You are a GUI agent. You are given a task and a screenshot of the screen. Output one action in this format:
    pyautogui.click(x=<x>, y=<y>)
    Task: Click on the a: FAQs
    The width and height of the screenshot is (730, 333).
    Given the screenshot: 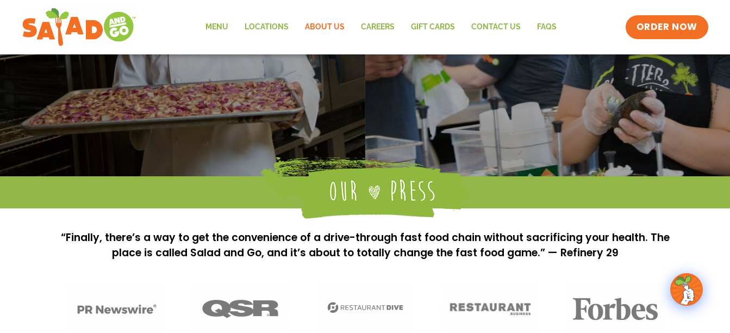 What is the action you would take?
    pyautogui.click(x=547, y=27)
    